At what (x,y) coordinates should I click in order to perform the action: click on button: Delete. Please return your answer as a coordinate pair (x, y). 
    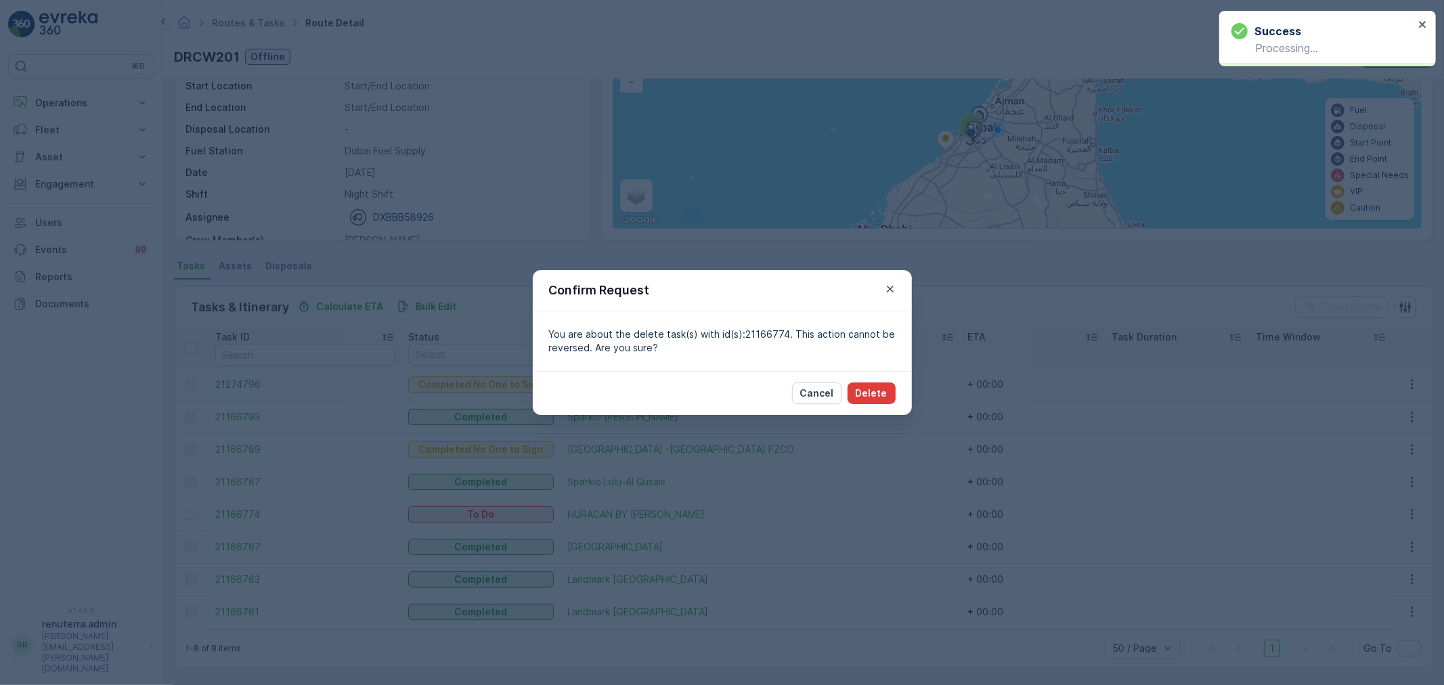
    Looking at the image, I should click on (871, 393).